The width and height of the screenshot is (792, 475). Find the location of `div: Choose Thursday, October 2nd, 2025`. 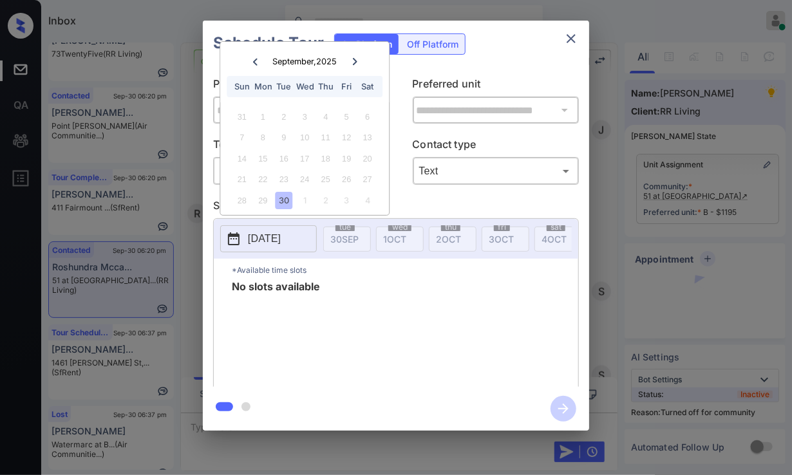

div: Choose Thursday, October 2nd, 2025 is located at coordinates (325, 200).